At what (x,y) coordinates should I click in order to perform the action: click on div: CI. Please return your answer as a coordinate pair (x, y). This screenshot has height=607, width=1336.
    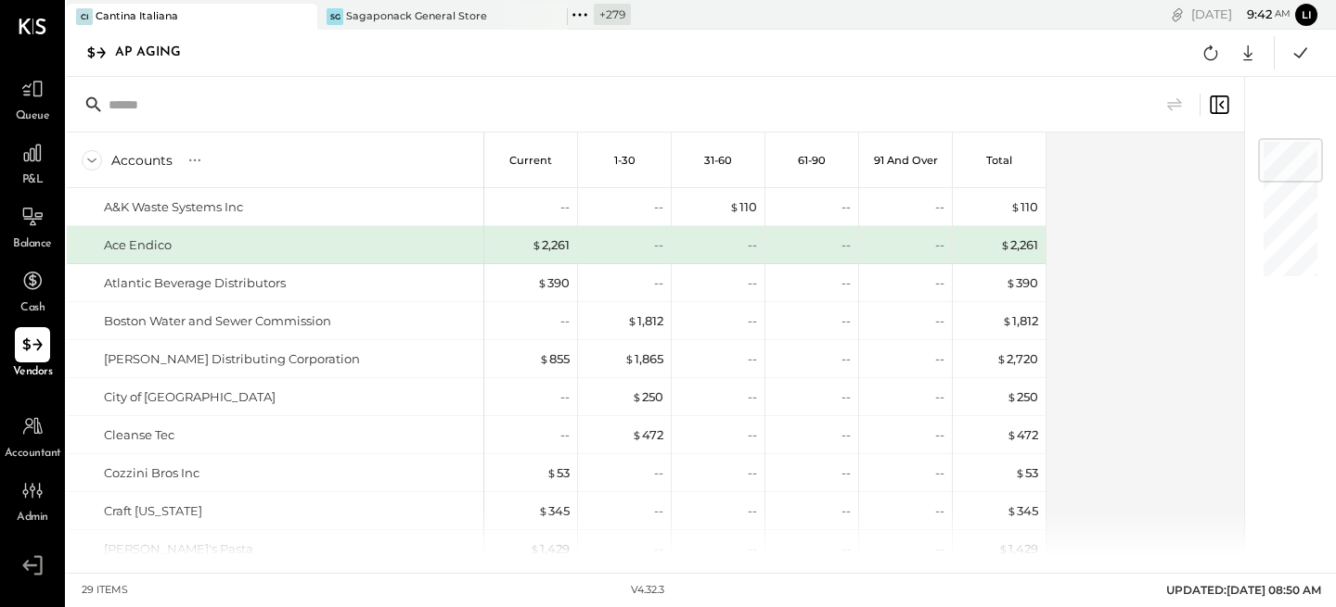
    Looking at the image, I should click on (84, 17).